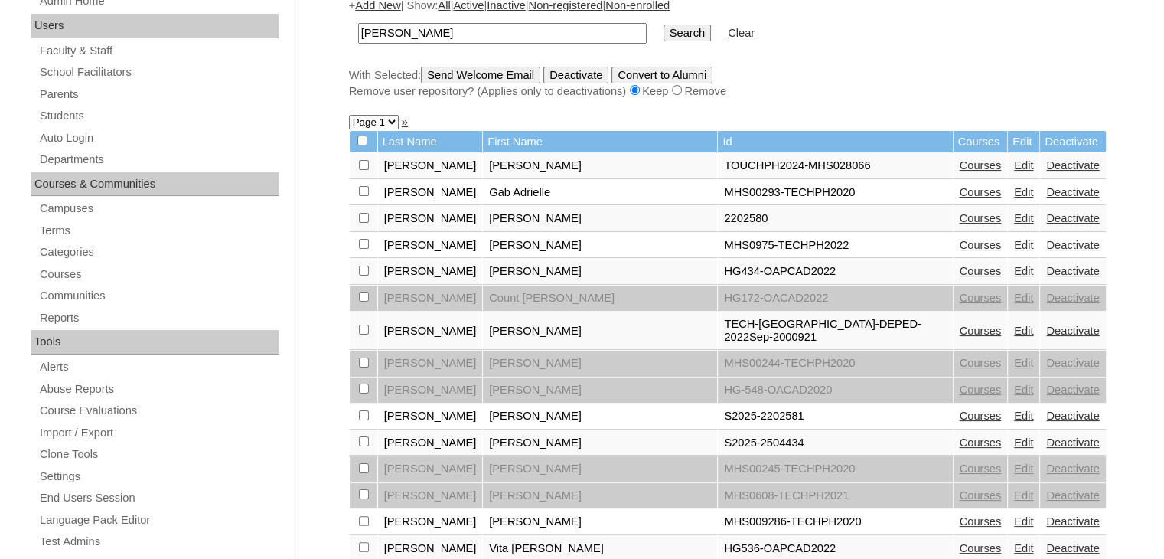 The height and width of the screenshot is (559, 1164). I want to click on td: Last Name, so click(430, 142).